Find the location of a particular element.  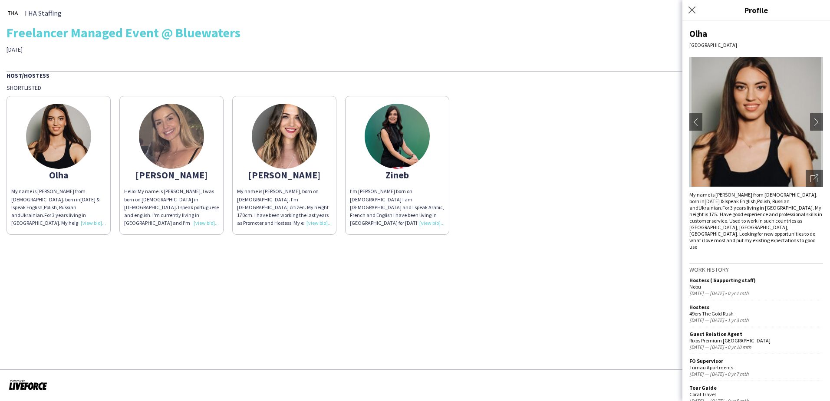

div: Turnau Apartments is located at coordinates (756, 367).